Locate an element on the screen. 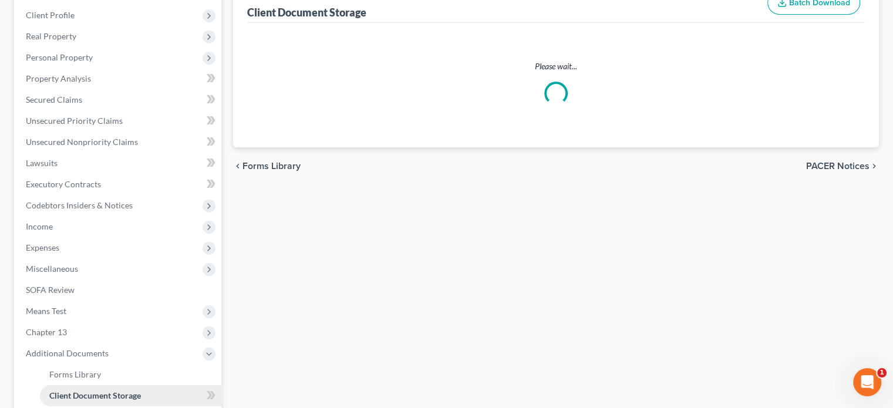 Image resolution: width=893 pixels, height=408 pixels. div: Client Document Storage is located at coordinates (306, 12).